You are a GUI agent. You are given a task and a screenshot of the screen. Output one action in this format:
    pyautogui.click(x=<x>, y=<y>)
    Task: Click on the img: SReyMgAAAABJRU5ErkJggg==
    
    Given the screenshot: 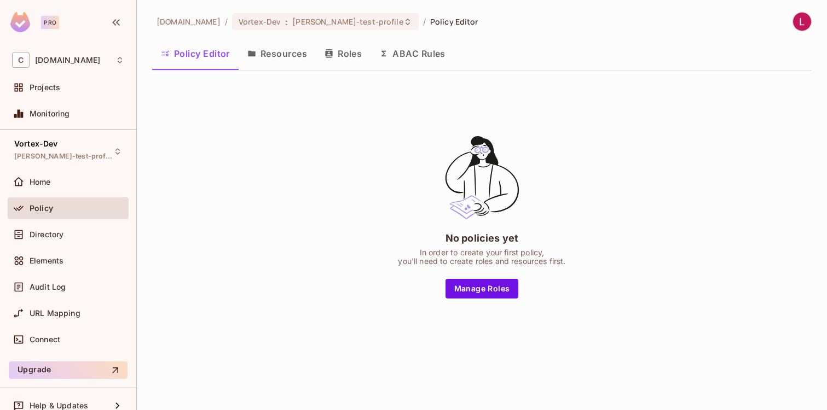 What is the action you would take?
    pyautogui.click(x=20, y=22)
    